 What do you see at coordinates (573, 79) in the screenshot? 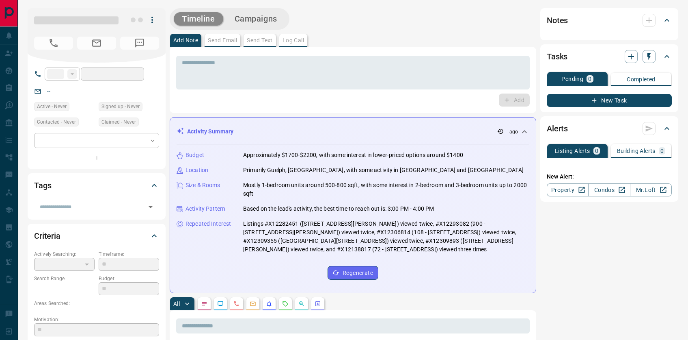
I see `p: Pending` at bounding box center [573, 79].